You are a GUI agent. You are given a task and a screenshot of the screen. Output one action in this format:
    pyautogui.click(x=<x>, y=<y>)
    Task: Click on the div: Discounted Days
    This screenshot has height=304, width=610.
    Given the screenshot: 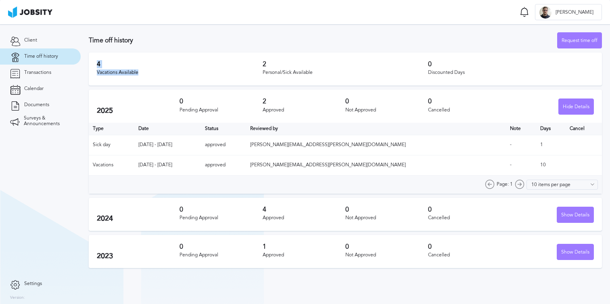 What is the action you would take?
    pyautogui.click(x=511, y=73)
    